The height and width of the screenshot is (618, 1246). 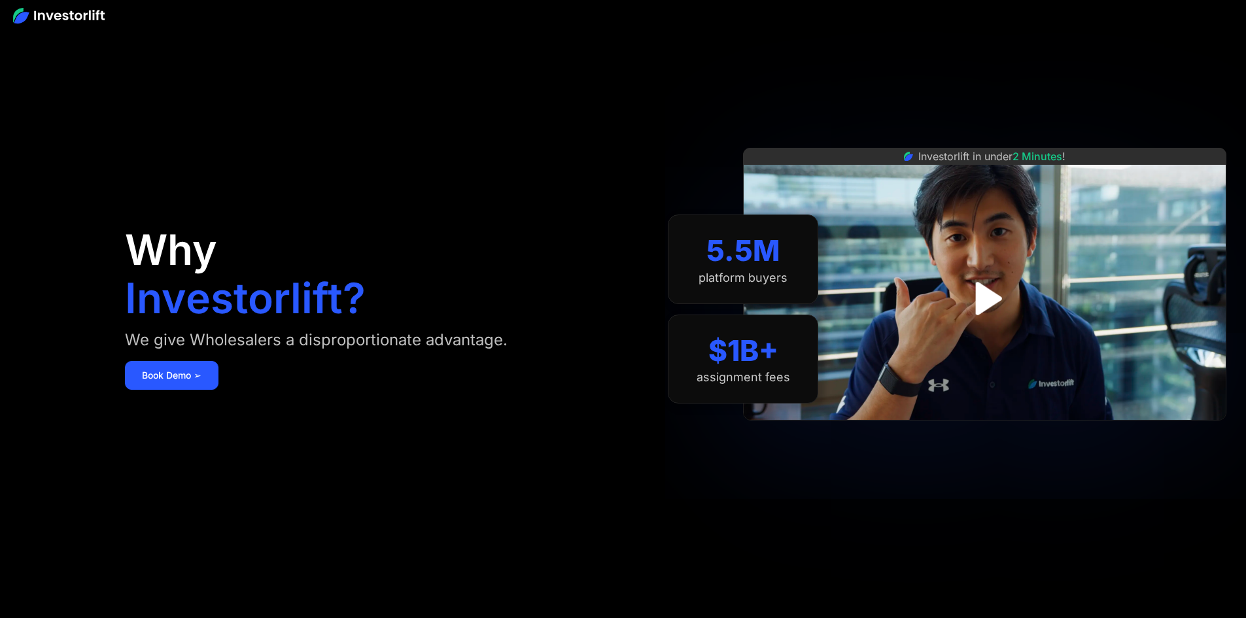 What do you see at coordinates (743, 377) in the screenshot?
I see `div: assignment fees` at bounding box center [743, 377].